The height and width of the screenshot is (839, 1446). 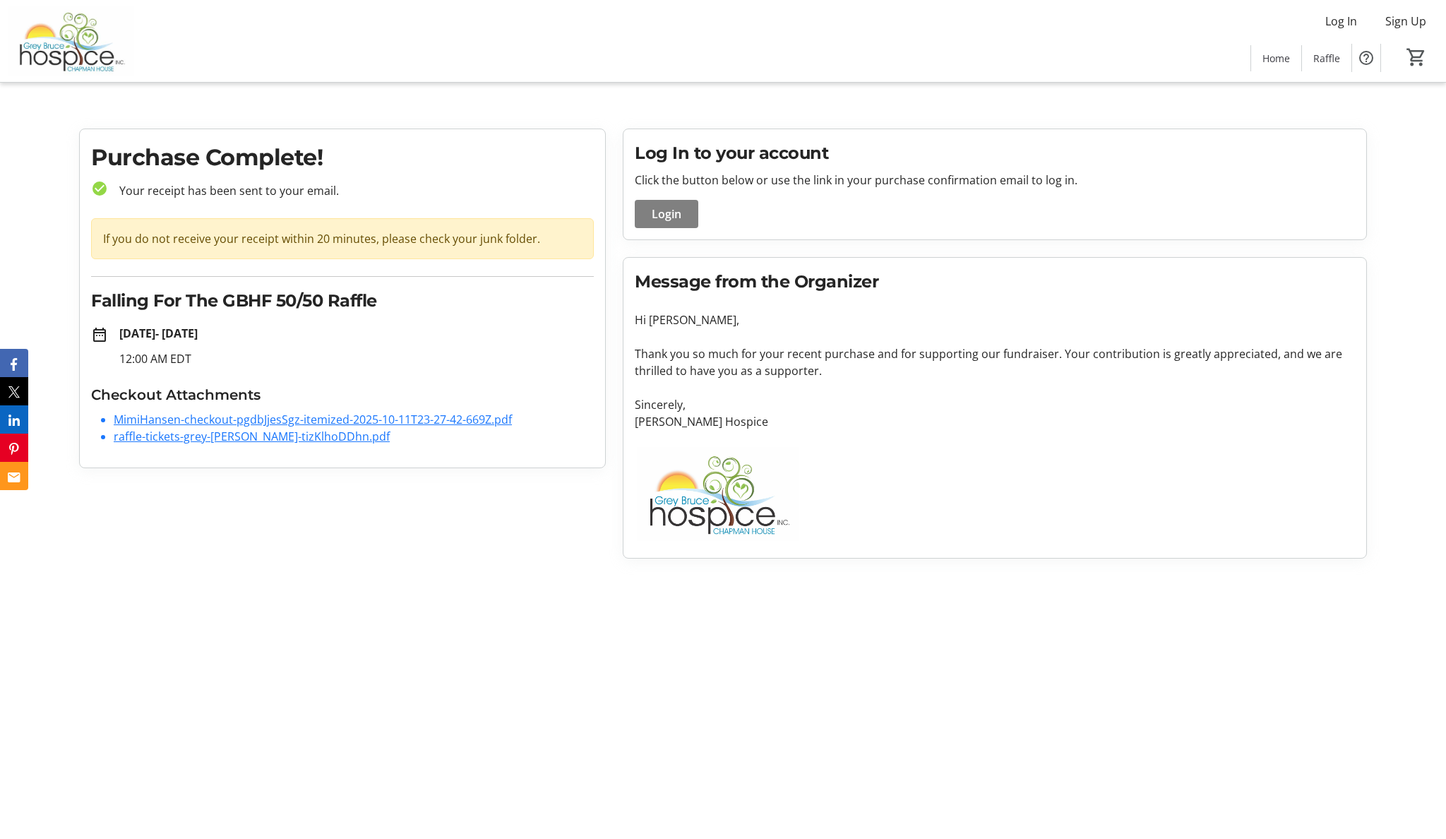 I want to click on p: 12:00 AM EDT, so click(x=357, y=359).